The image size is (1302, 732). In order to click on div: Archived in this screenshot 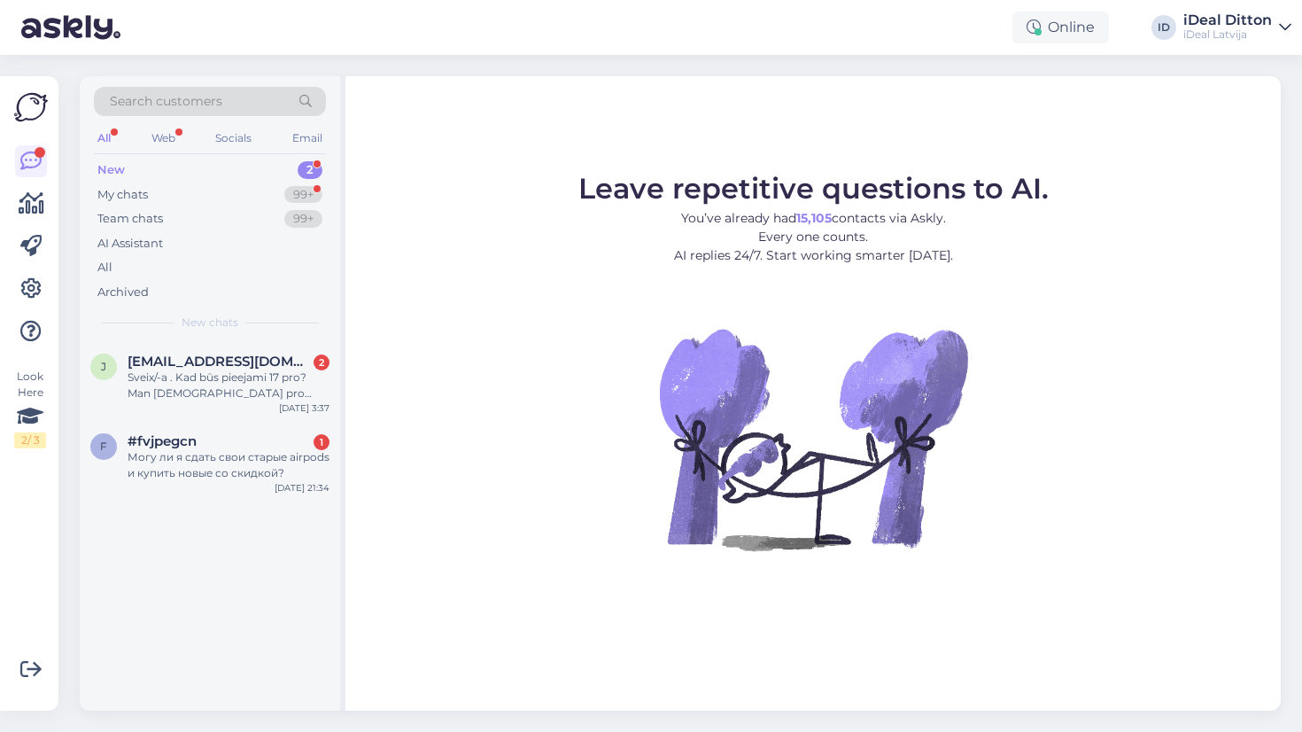, I will do `click(123, 292)`.